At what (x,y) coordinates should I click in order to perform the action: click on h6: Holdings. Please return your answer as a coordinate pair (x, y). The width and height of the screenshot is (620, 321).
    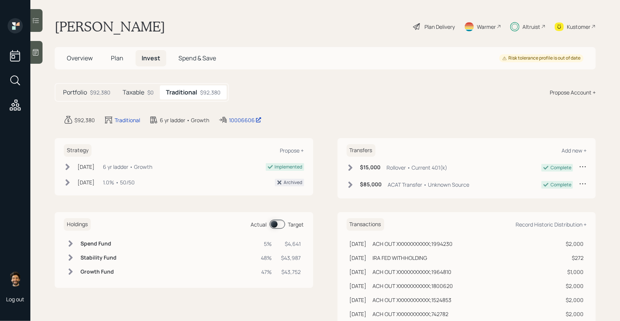
    Looking at the image, I should click on (77, 224).